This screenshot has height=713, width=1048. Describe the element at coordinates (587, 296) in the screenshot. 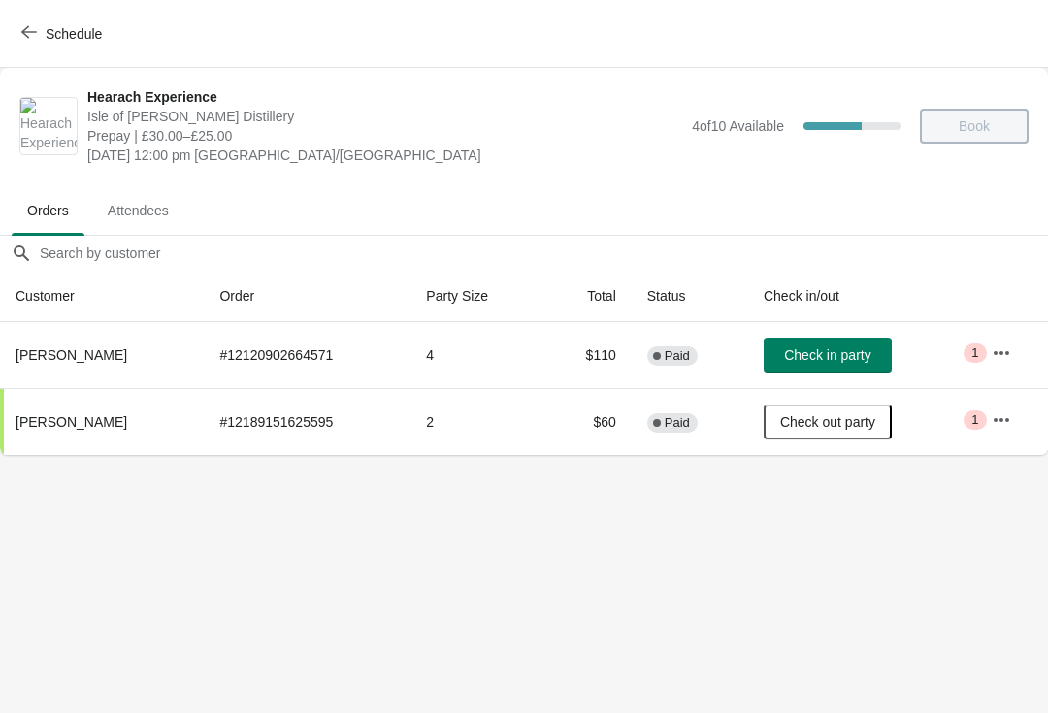

I see `th: Total` at that location.